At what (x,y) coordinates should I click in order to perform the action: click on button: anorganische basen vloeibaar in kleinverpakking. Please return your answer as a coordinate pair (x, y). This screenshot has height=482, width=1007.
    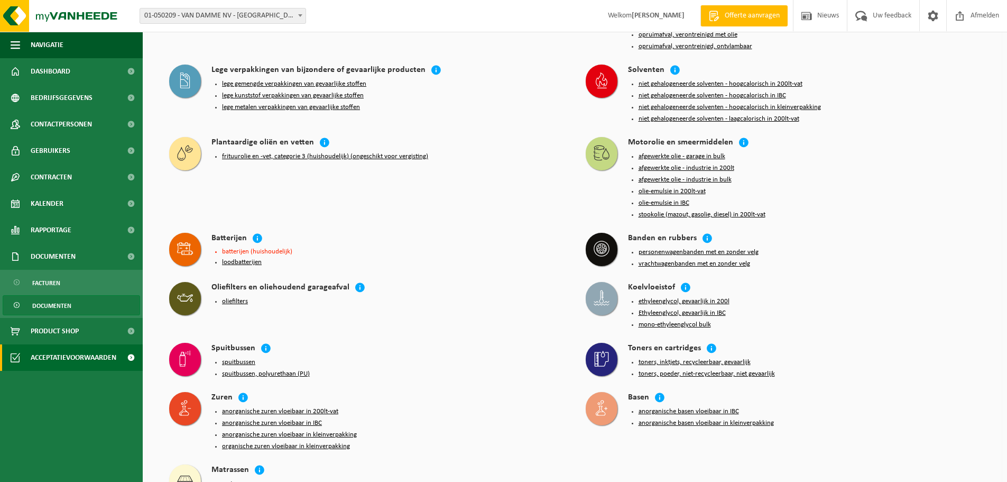
    Looking at the image, I should click on (707, 423).